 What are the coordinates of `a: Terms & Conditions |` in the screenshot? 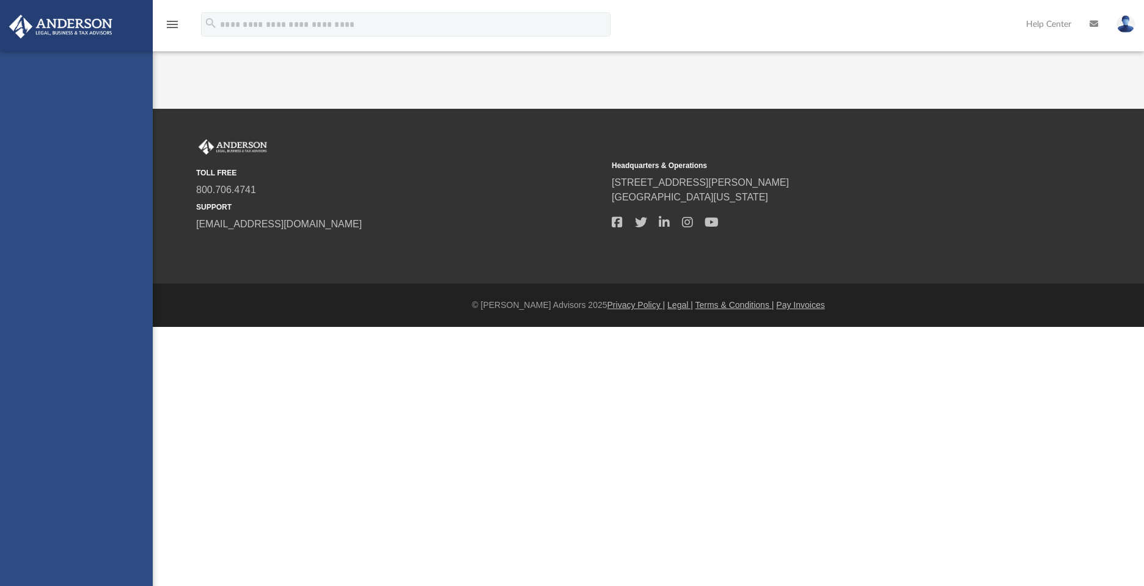 It's located at (734, 305).